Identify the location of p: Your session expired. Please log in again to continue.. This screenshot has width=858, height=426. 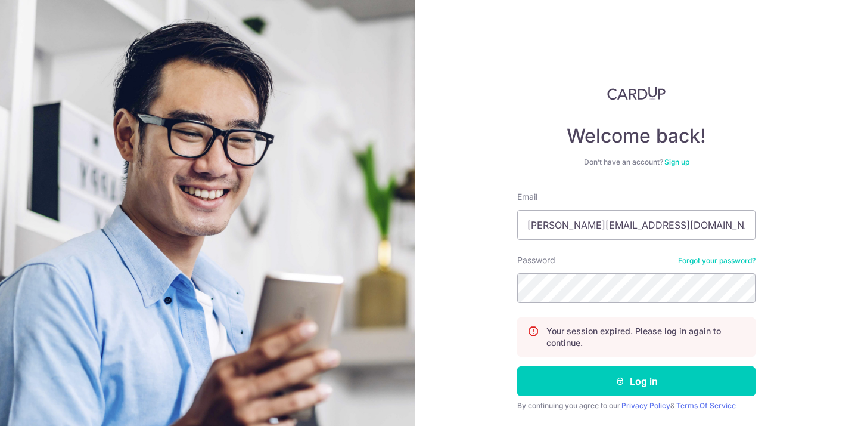
(646, 337).